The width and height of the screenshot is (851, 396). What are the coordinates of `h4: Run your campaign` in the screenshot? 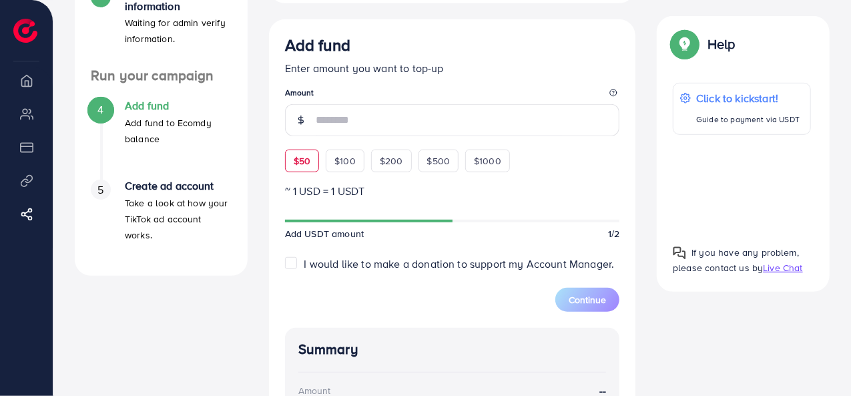 It's located at (161, 75).